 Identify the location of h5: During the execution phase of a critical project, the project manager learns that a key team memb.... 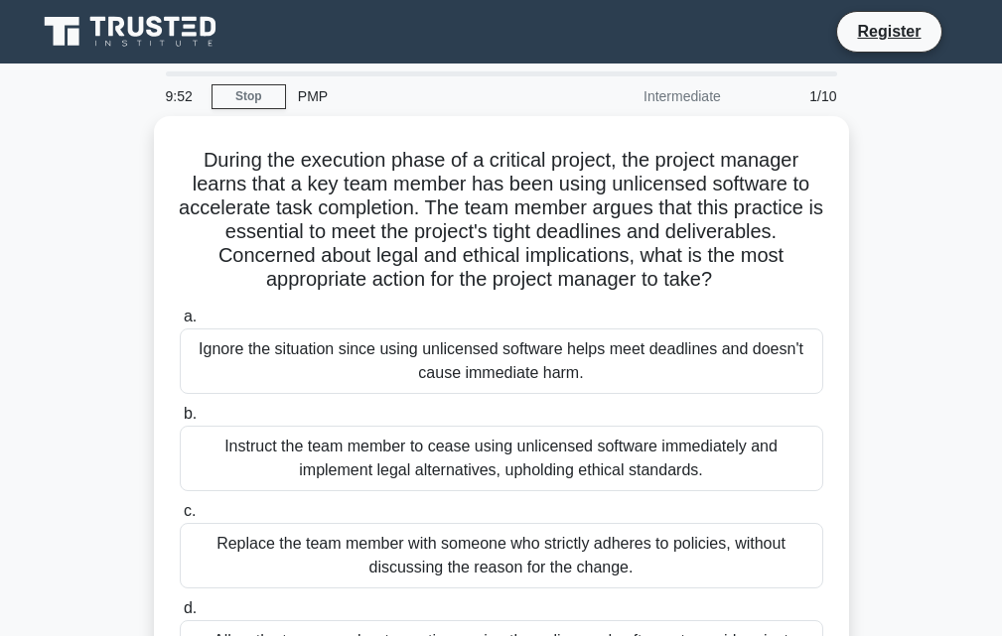
(501, 220).